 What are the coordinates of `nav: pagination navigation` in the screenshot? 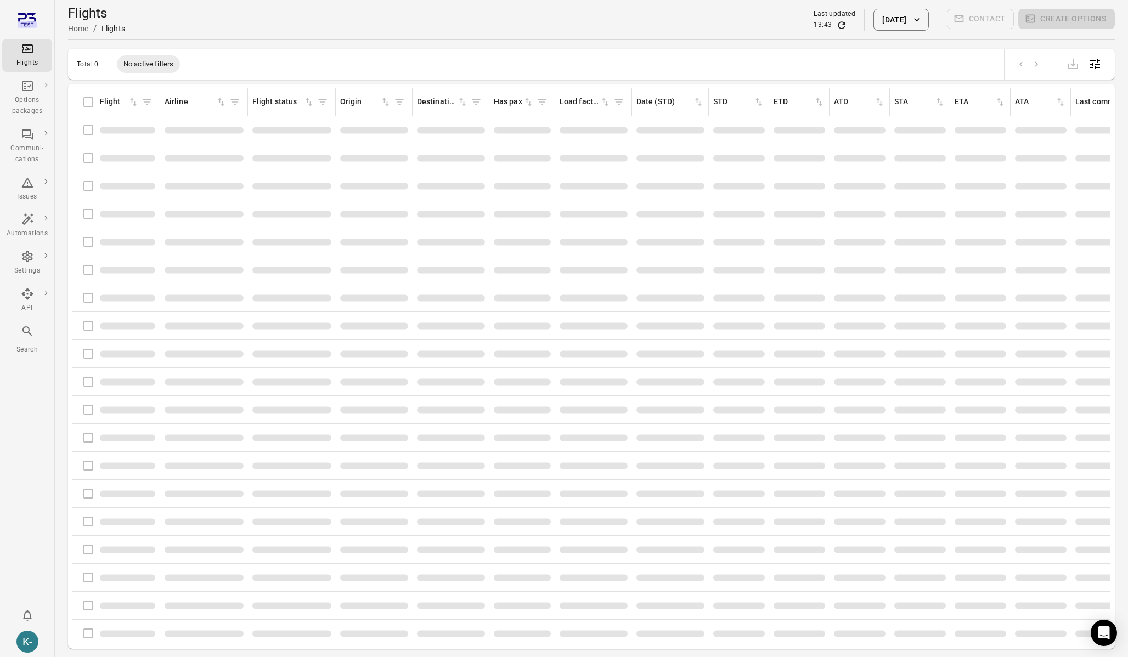 It's located at (1028, 64).